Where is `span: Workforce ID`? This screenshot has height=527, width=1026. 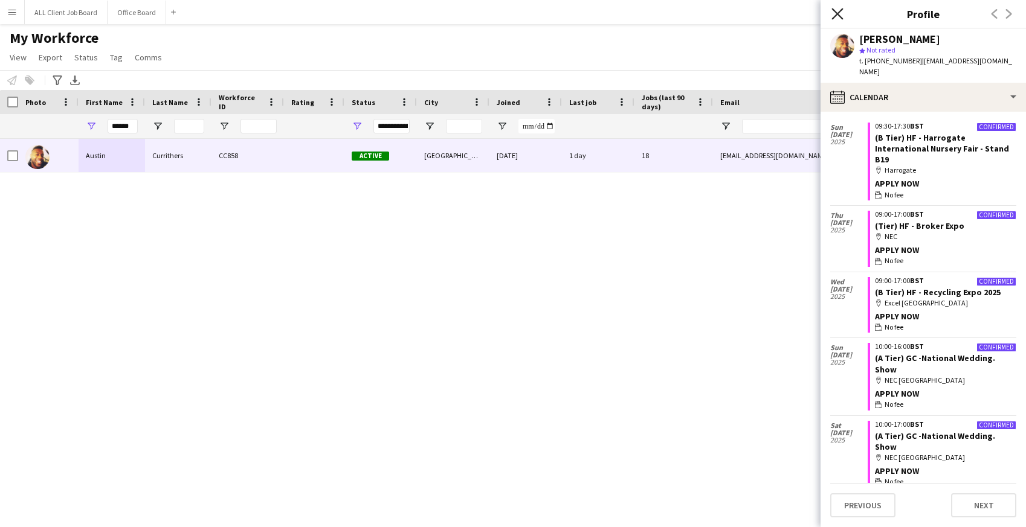 span: Workforce ID is located at coordinates (240, 102).